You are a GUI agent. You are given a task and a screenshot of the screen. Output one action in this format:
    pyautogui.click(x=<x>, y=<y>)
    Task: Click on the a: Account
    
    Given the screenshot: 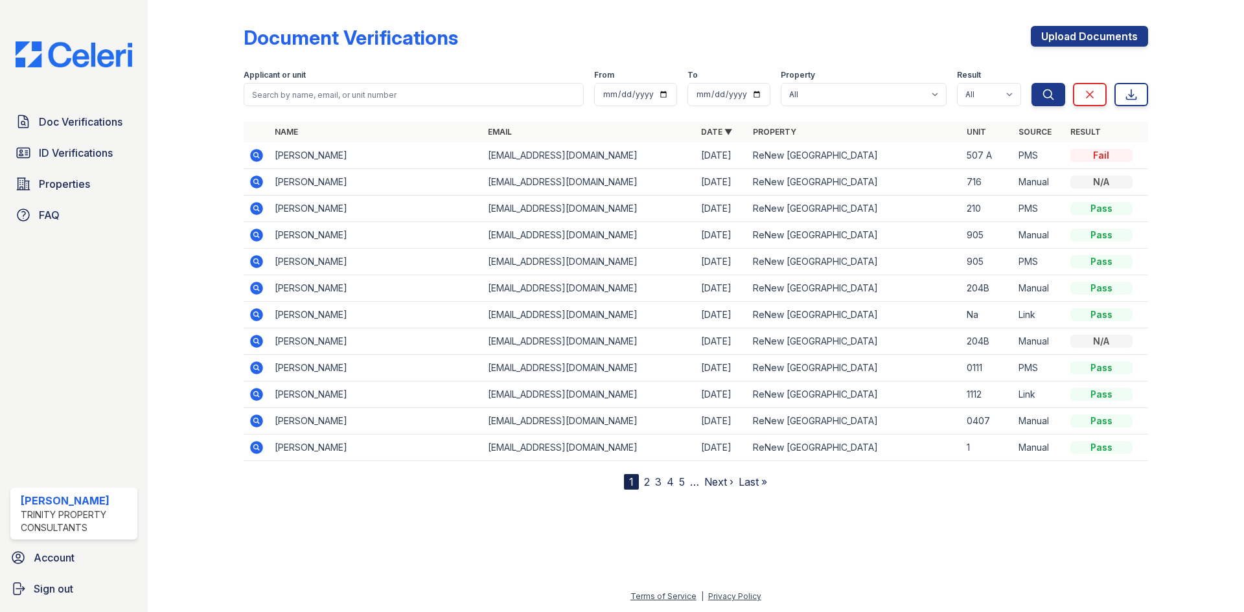 What is the action you would take?
    pyautogui.click(x=74, y=558)
    